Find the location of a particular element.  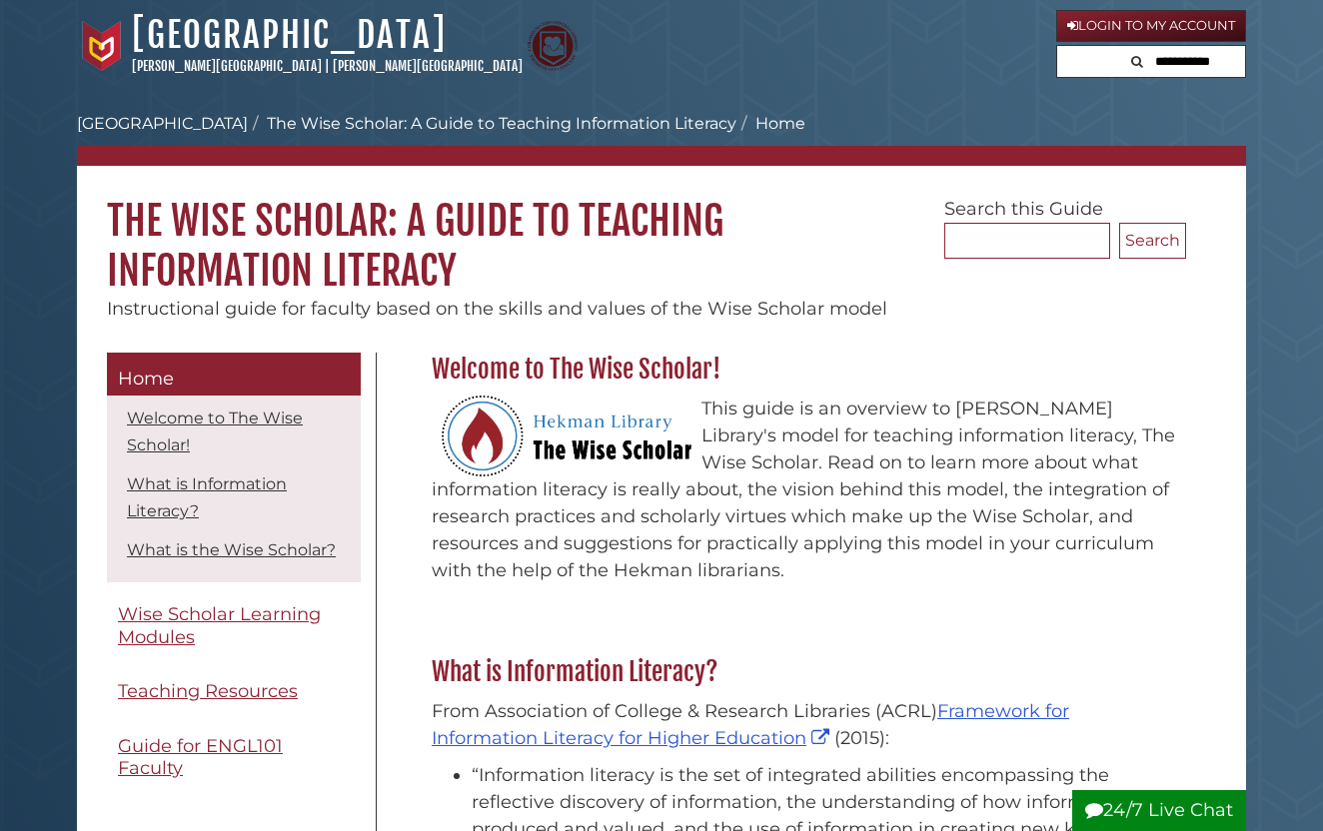

span: Instructional guide for faculty based on the skills and values of the Wise Scholar model is located at coordinates (497, 309).